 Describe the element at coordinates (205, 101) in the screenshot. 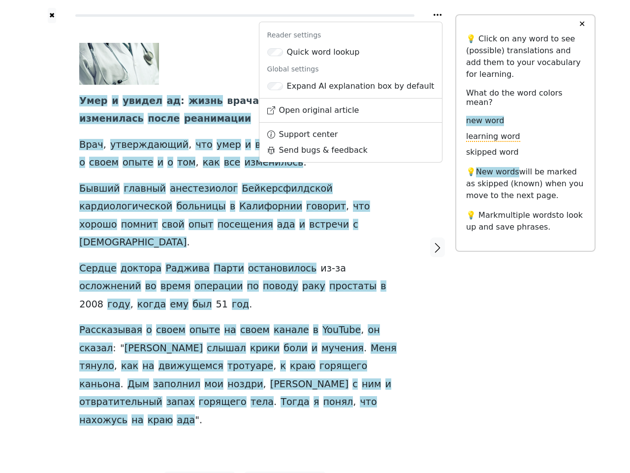

I see `span: жизнь` at that location.